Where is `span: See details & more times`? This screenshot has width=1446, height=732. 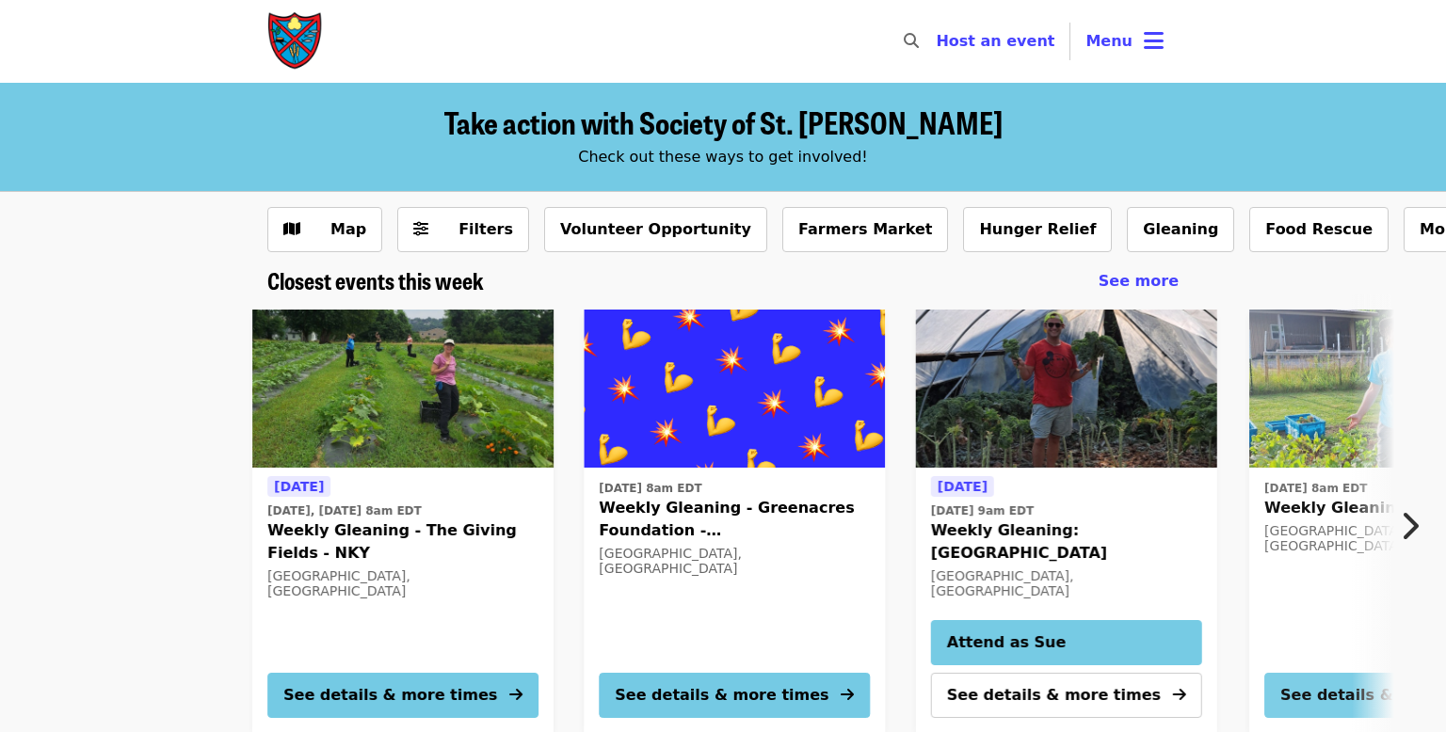 span: See details & more times is located at coordinates (1054, 695).